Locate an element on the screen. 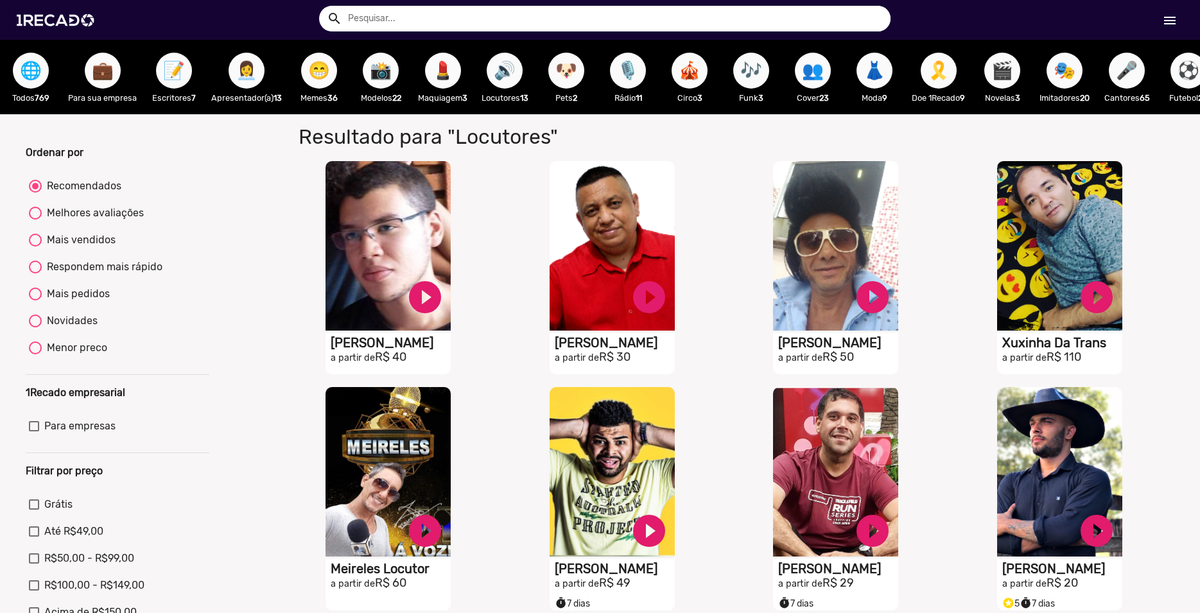  div: Mais vendidos is located at coordinates (78, 240).